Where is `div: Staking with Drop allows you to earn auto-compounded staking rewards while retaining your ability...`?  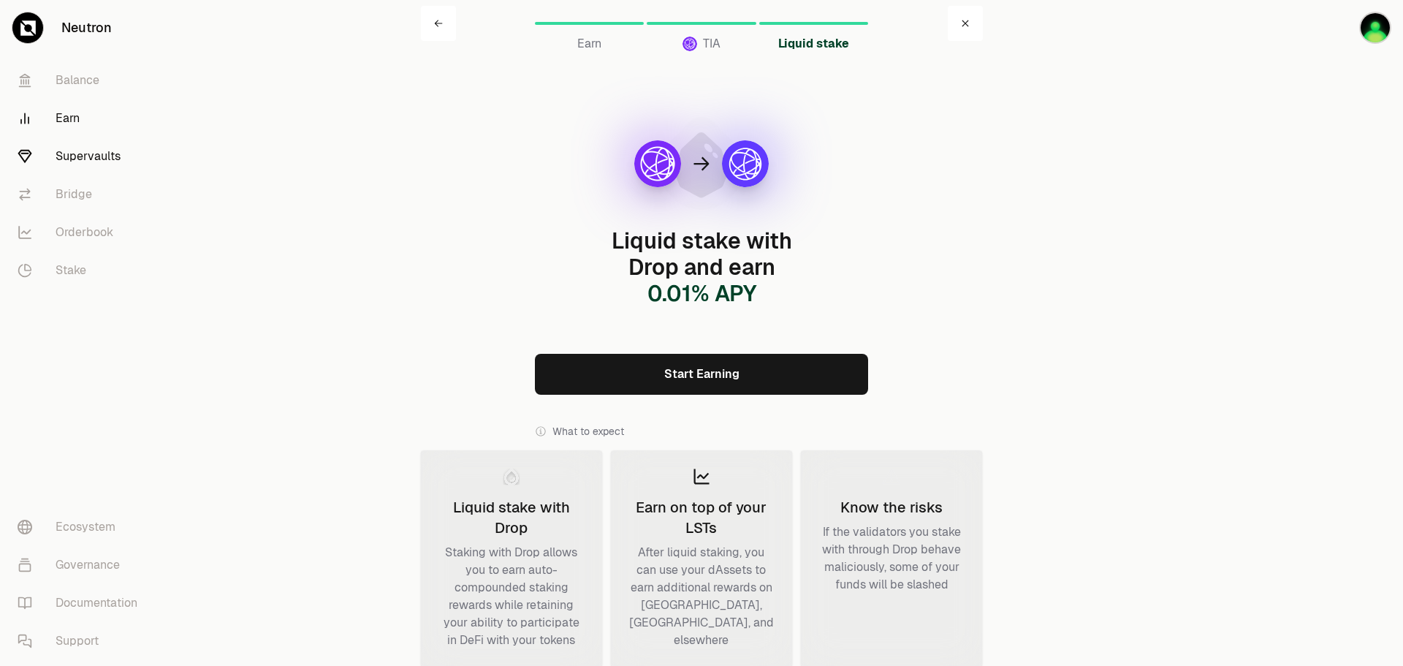 div: Staking with Drop allows you to earn auto-compounded staking rewards while retaining your ability... is located at coordinates (512, 596).